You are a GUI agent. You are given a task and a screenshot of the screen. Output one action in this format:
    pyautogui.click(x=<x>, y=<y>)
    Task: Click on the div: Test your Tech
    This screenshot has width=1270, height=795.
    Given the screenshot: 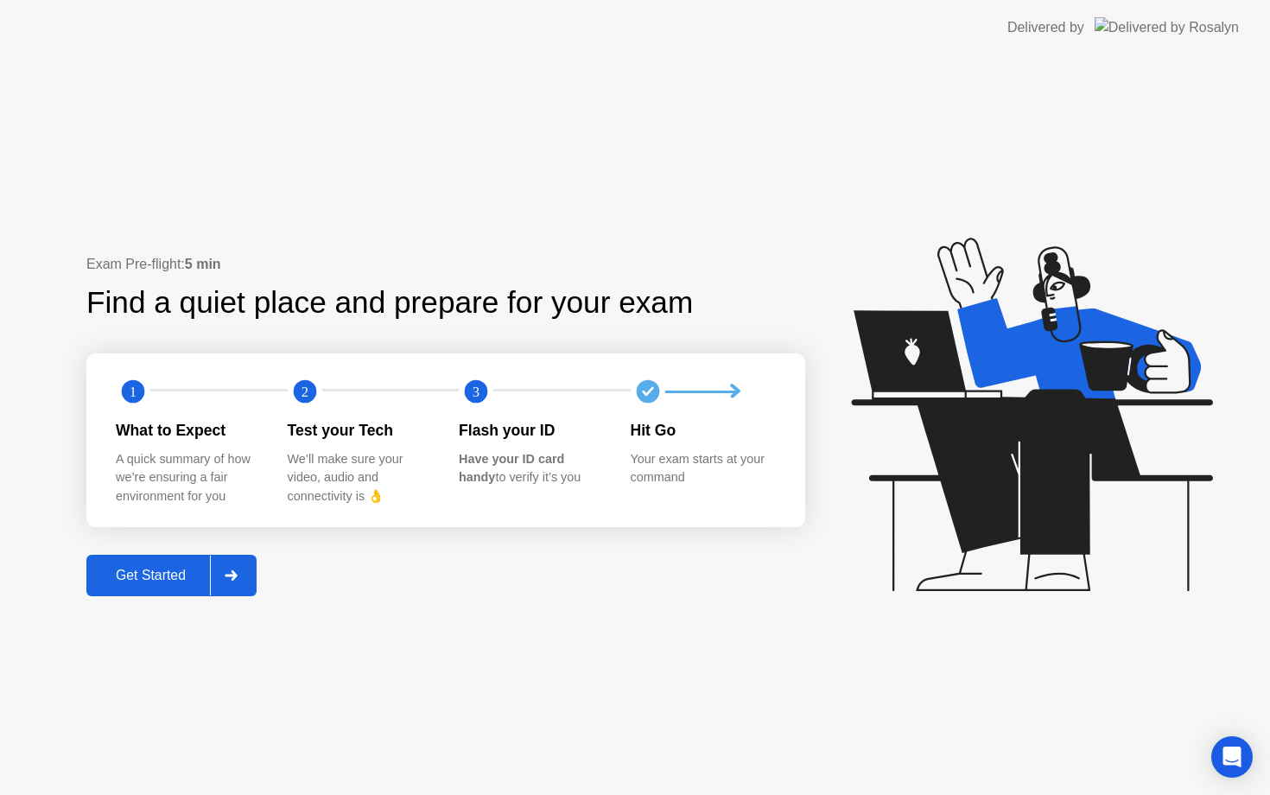 What is the action you would take?
    pyautogui.click(x=359, y=430)
    